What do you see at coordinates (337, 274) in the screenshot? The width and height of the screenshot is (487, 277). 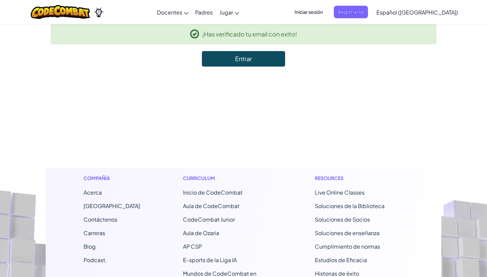 I see `a: Historias de éxito` at bounding box center [337, 274].